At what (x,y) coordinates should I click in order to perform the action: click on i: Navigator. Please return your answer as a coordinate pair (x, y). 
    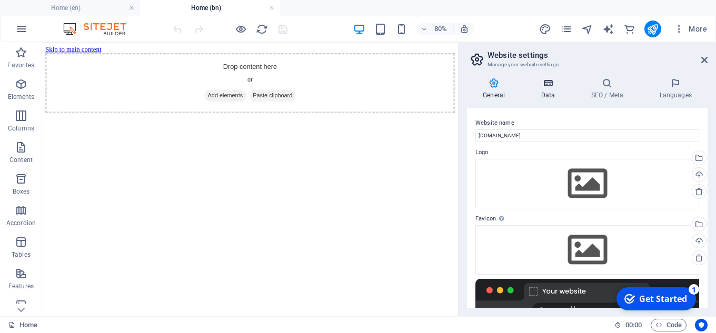
    Looking at the image, I should click on (587, 29).